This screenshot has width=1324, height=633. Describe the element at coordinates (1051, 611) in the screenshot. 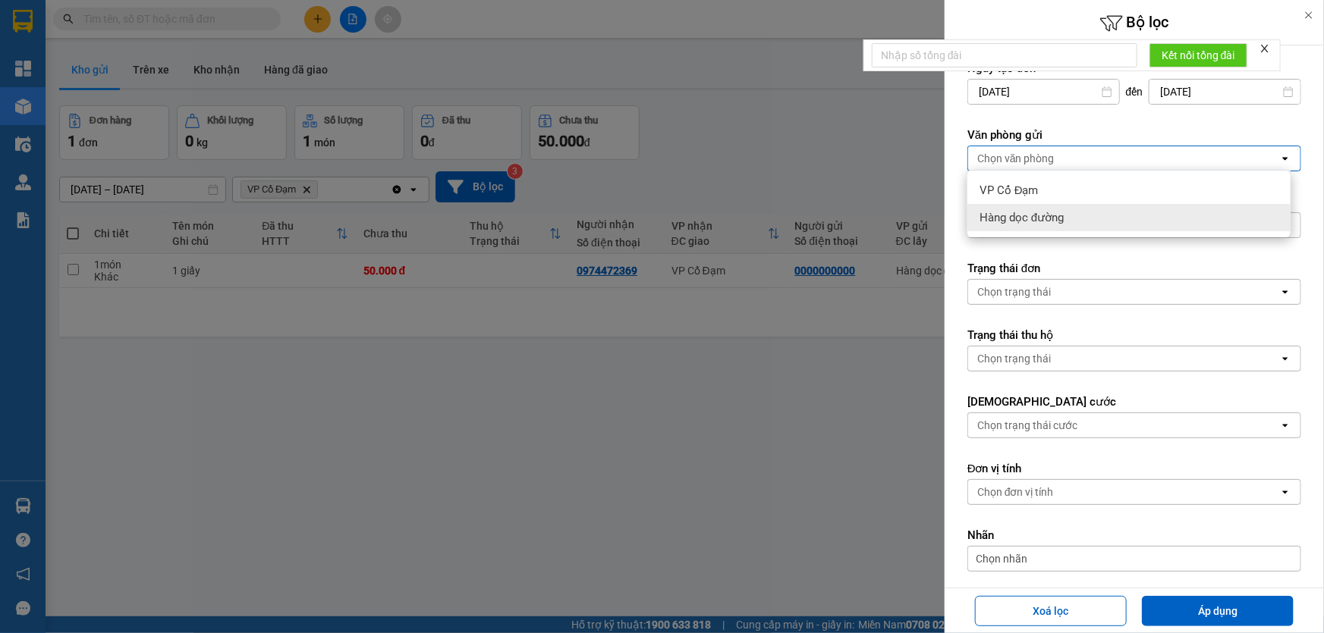

I see `button: Xoá lọc` at that location.